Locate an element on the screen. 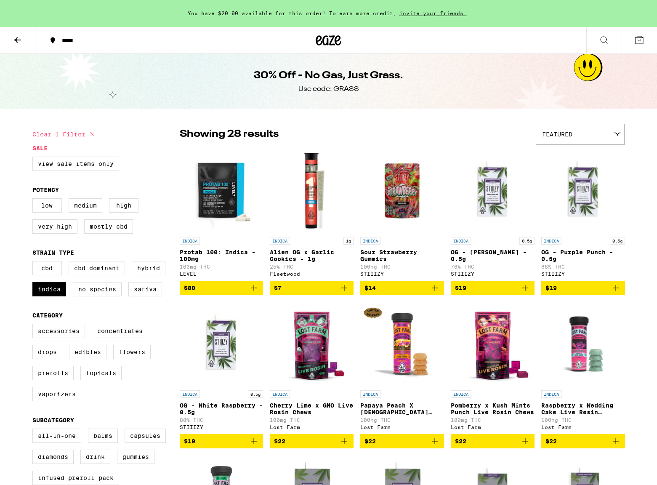 The height and width of the screenshot is (485, 657). img: Lost Farm - Raspberry x Wedding Cake Live Resin Gummies is located at coordinates (583, 344).